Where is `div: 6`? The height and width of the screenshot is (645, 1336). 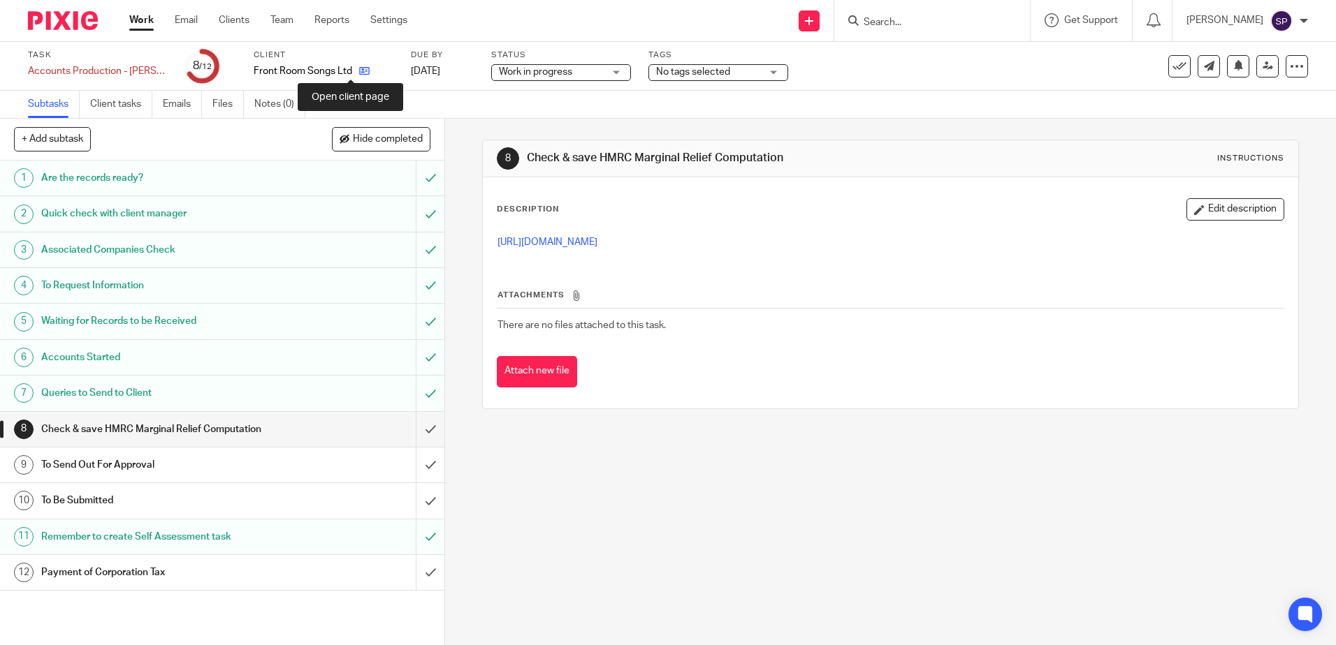 div: 6 is located at coordinates (24, 358).